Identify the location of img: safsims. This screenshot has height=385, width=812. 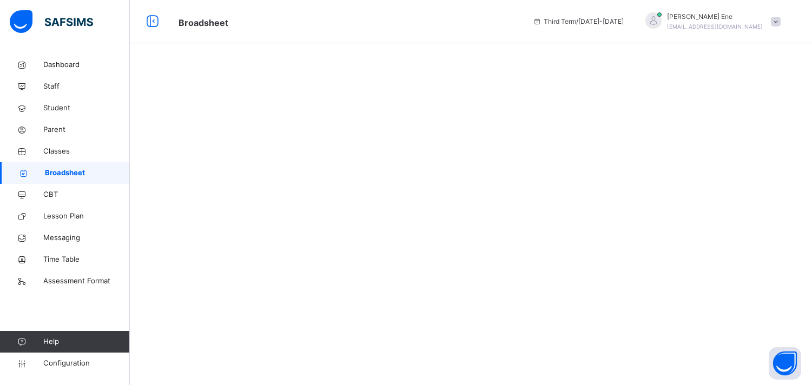
(51, 22).